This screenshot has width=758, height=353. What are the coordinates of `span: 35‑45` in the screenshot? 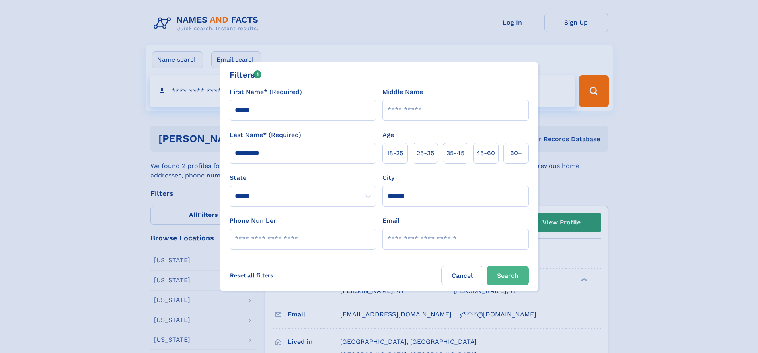 It's located at (455, 153).